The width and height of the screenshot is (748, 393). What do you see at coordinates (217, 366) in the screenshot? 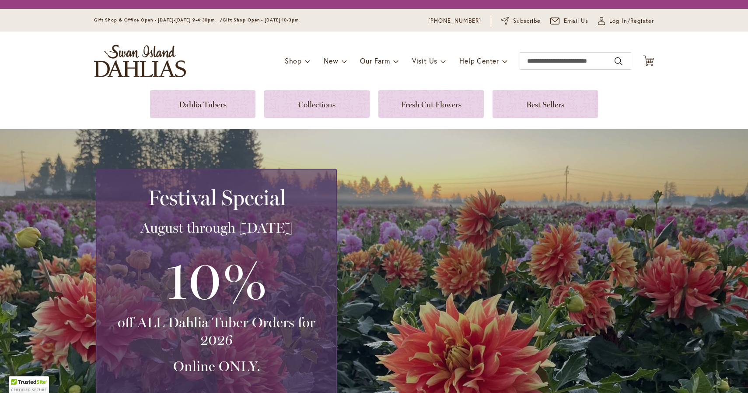
I see `h3: Online ONLY.` at bounding box center [217, 366].